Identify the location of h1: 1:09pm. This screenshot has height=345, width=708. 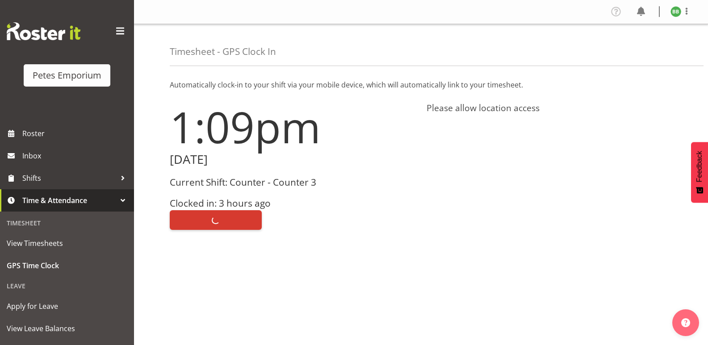
(292, 127).